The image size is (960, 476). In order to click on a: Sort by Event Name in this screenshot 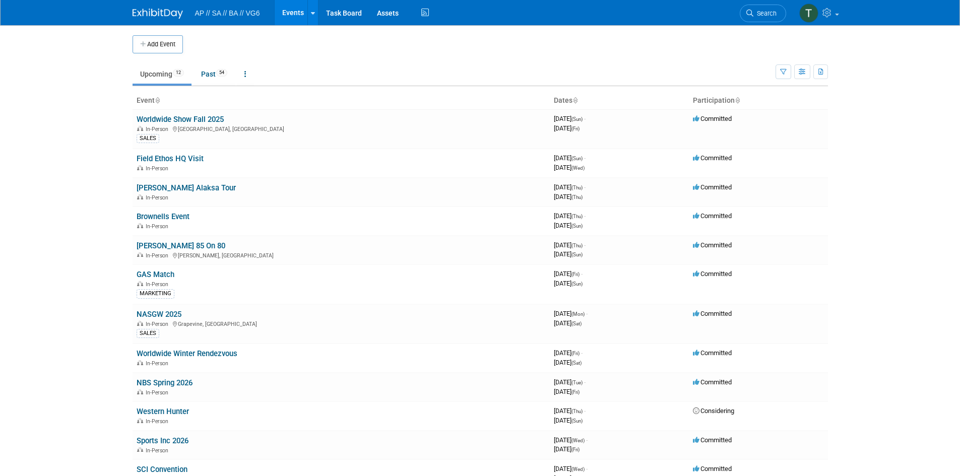, I will do `click(157, 100)`.